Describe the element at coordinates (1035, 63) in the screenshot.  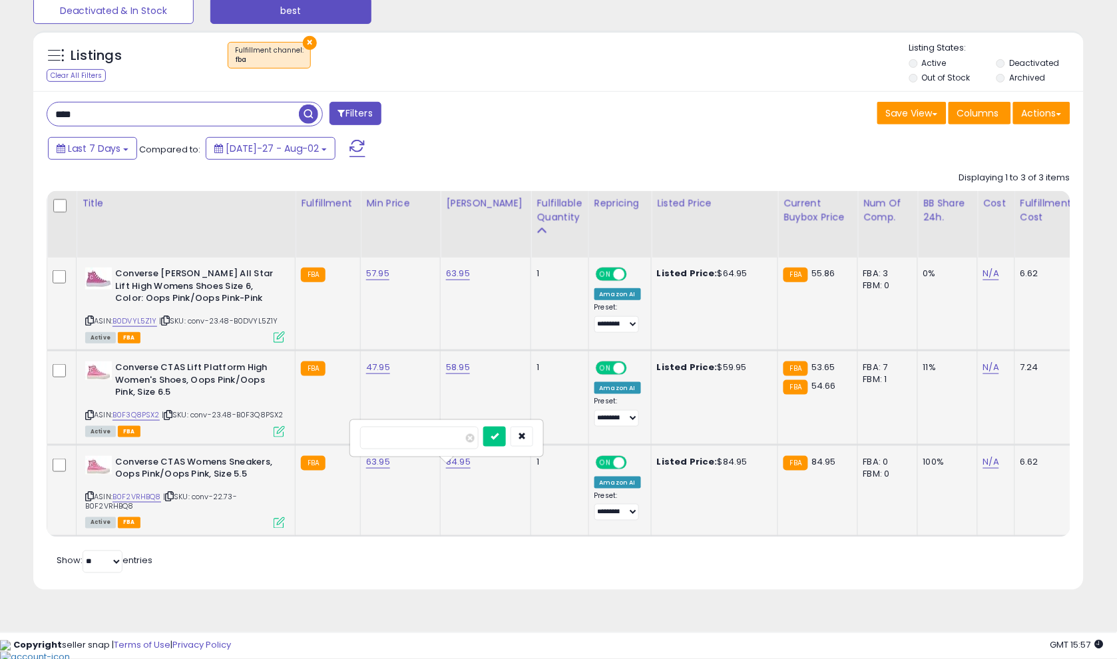
I see `label: Deactivated` at that location.